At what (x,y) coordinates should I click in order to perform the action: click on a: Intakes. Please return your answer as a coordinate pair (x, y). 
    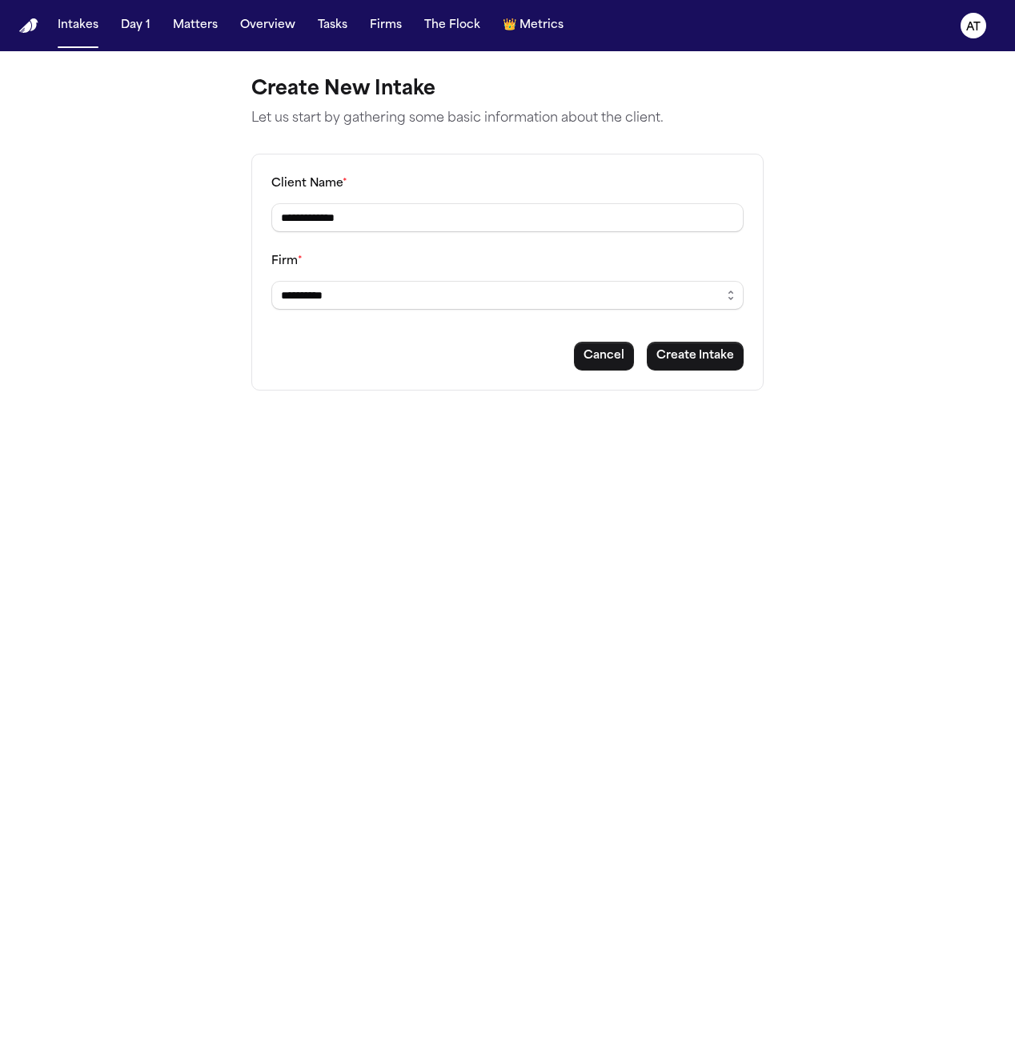
    Looking at the image, I should click on (78, 26).